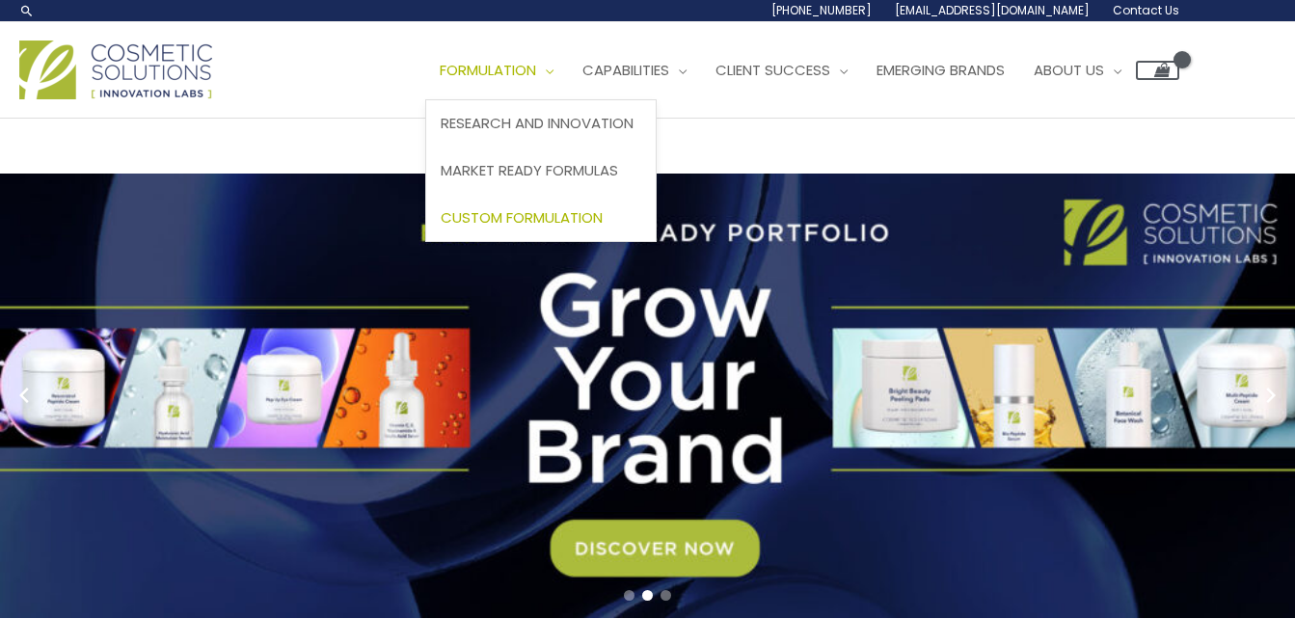 This screenshot has height=619, width=1295. What do you see at coordinates (541, 123) in the screenshot?
I see `a: Research and Innovation` at bounding box center [541, 123].